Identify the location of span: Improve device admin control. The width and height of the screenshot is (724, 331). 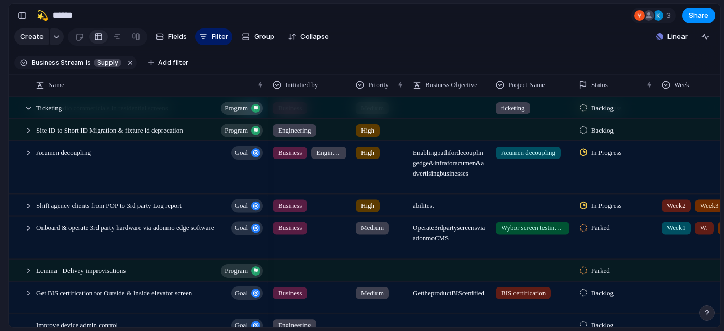
(77, 325).